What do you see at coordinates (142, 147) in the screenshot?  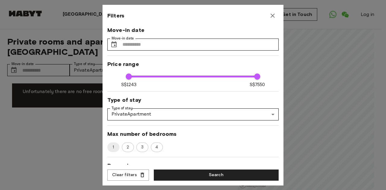 I see `span: 3` at bounding box center [142, 147].